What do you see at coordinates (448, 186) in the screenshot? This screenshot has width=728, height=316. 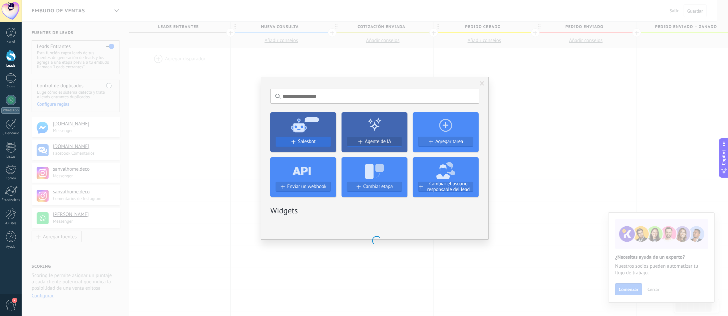 I see `span: Cambiar el usuario responsable del lead` at bounding box center [448, 186].